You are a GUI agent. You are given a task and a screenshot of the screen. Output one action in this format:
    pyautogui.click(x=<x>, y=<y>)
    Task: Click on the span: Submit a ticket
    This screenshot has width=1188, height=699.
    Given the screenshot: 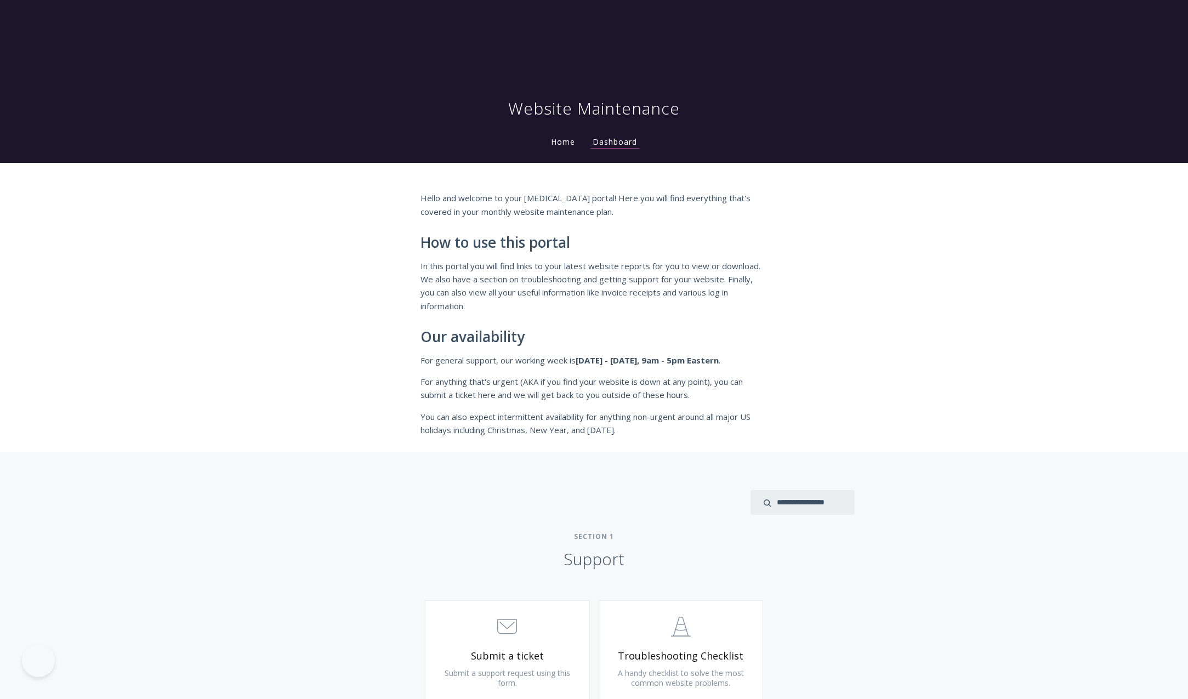 What is the action you would take?
    pyautogui.click(x=507, y=655)
    